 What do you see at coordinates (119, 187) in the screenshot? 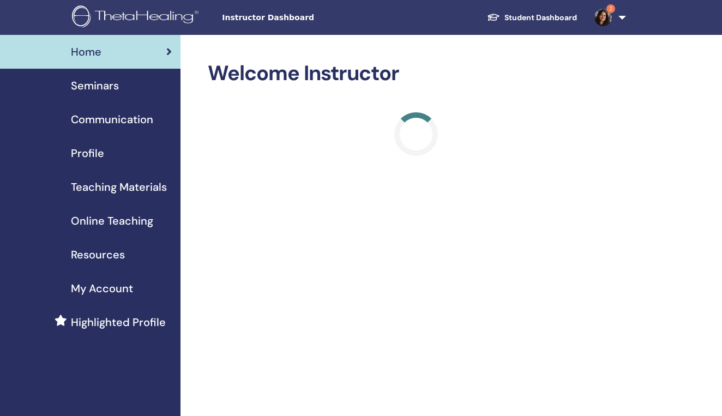
I see `span: Teaching Materials` at bounding box center [119, 187].